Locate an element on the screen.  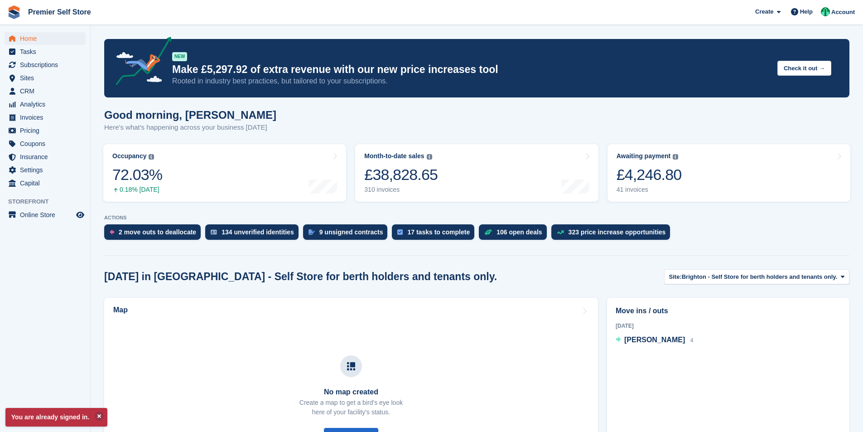
a: 2 move outs to deallocate is located at coordinates (154, 234).